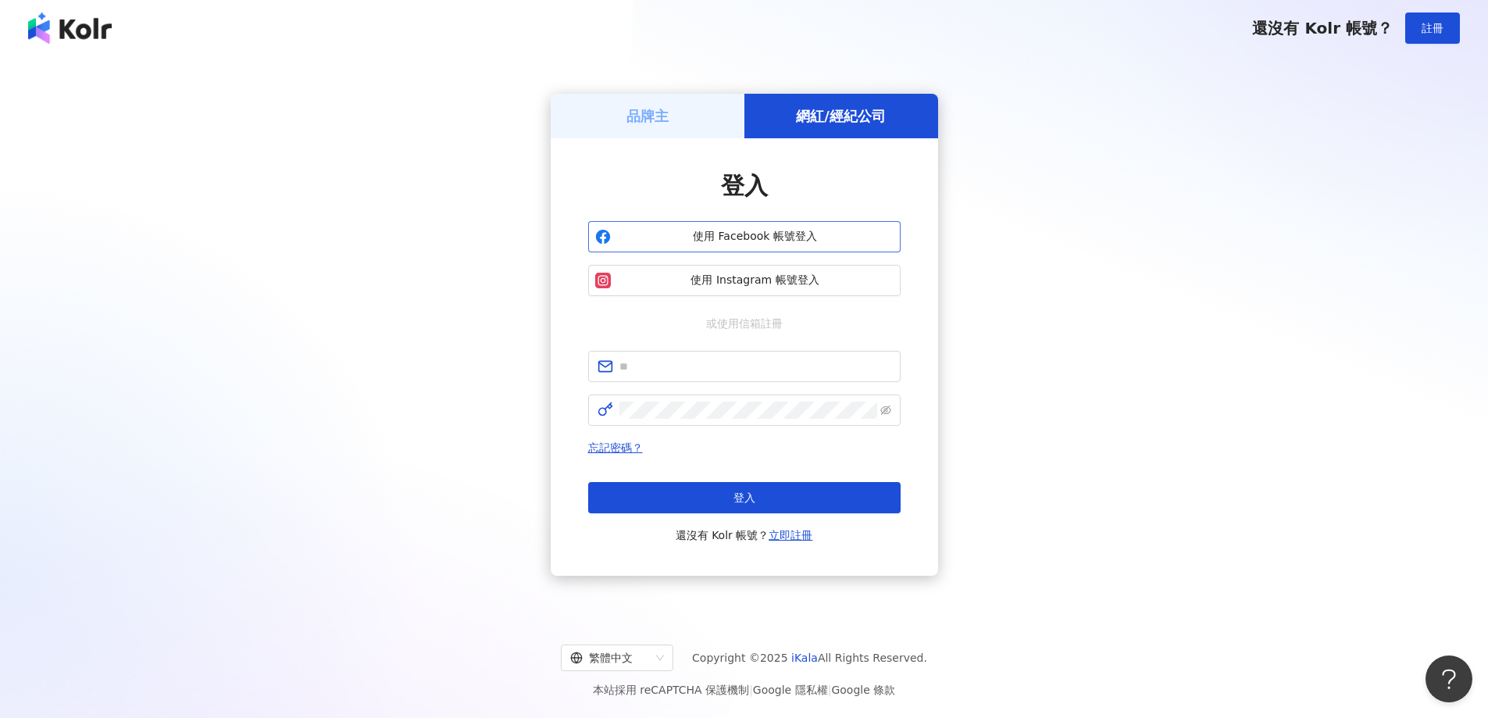  Describe the element at coordinates (790, 690) in the screenshot. I see `a: Google 隱私權` at that location.